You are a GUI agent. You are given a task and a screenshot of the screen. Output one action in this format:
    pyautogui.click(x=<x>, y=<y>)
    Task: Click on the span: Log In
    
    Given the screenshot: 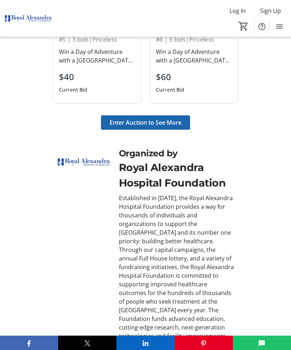 What is the action you would take?
    pyautogui.click(x=237, y=11)
    